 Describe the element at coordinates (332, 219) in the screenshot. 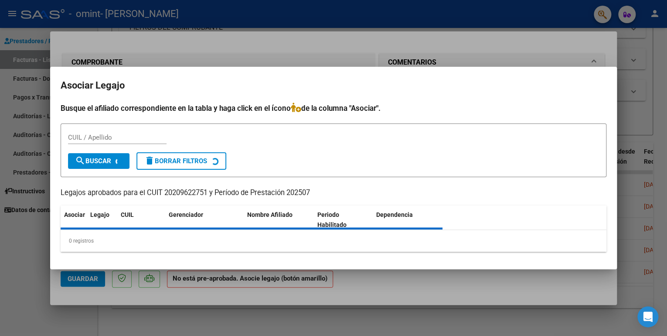

I see `span: Periodo Habilitado` at that location.